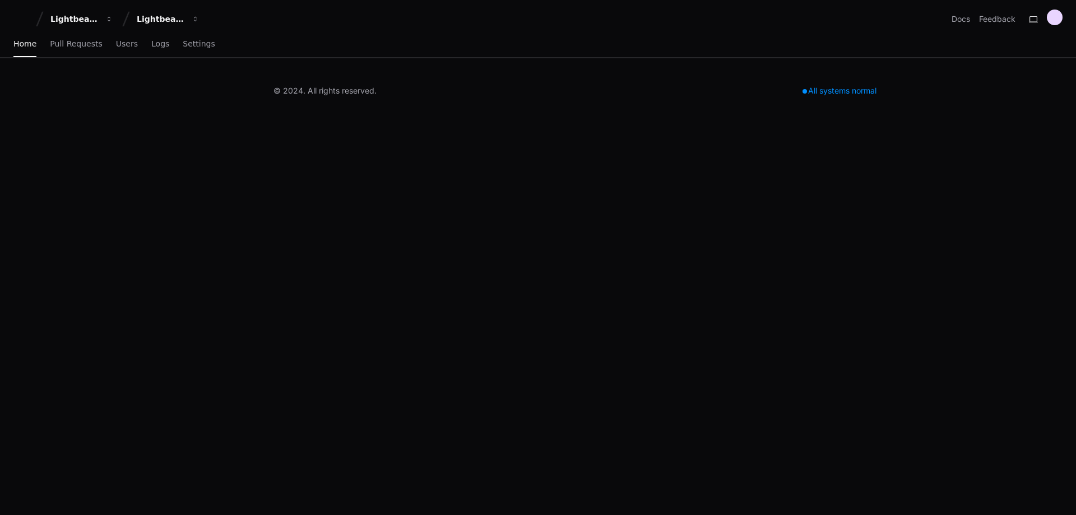 The width and height of the screenshot is (1076, 515). What do you see at coordinates (127, 44) in the screenshot?
I see `a: Users` at bounding box center [127, 44].